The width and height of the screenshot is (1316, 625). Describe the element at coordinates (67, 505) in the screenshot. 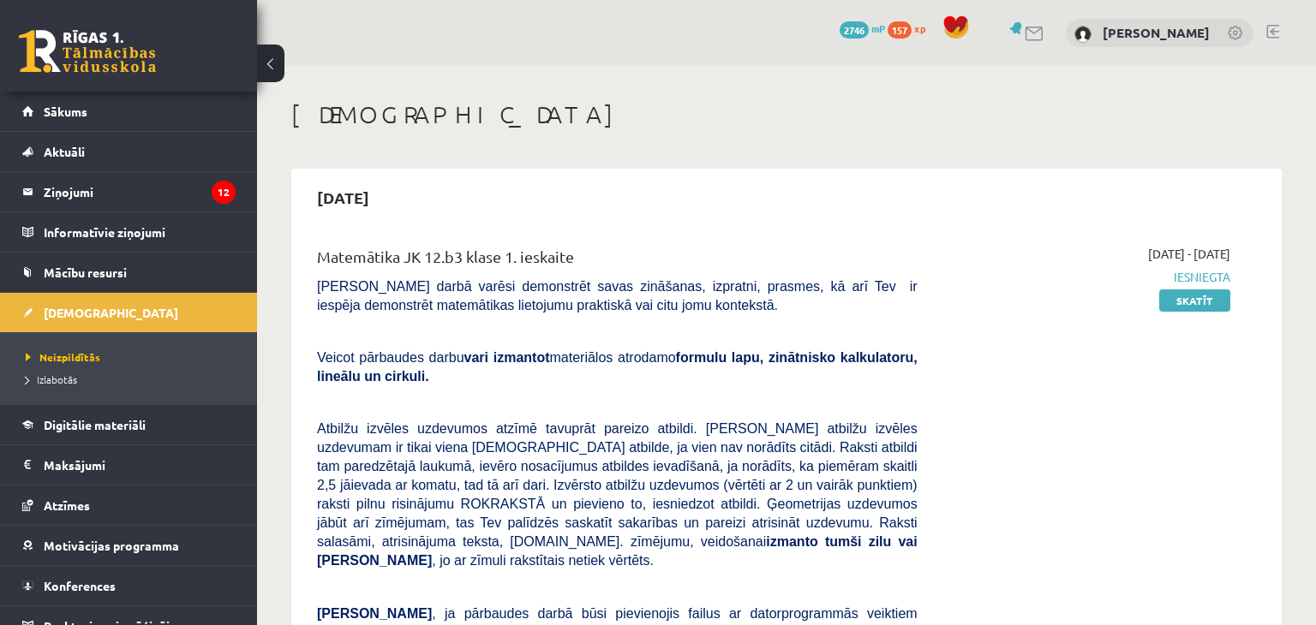

I see `span: Atzīmes` at that location.